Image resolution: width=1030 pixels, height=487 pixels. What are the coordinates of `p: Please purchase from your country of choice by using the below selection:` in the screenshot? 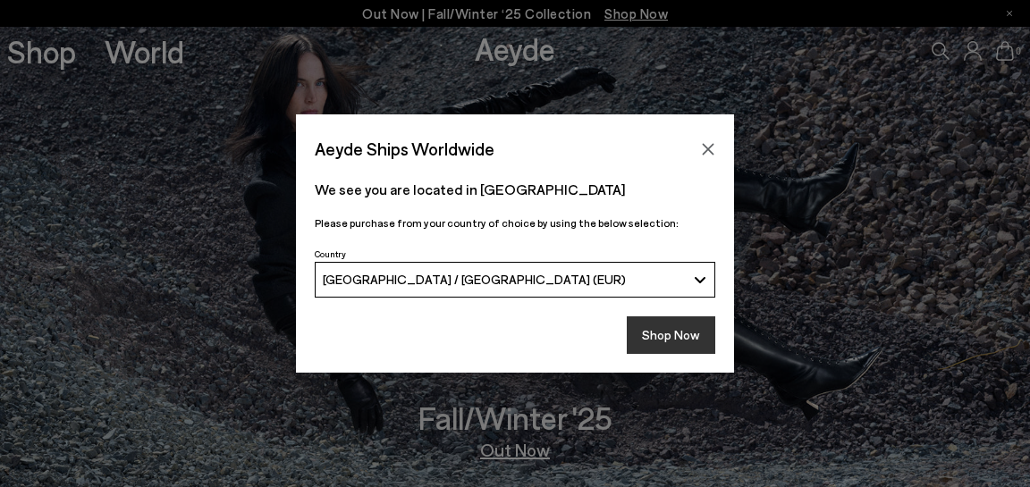 It's located at (515, 223).